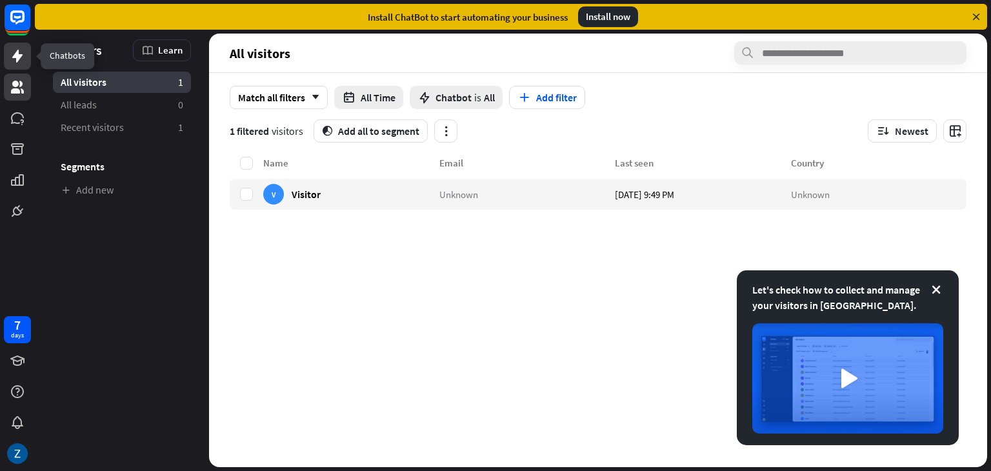  What do you see at coordinates (369, 97) in the screenshot?
I see `button: All Time` at bounding box center [369, 97].